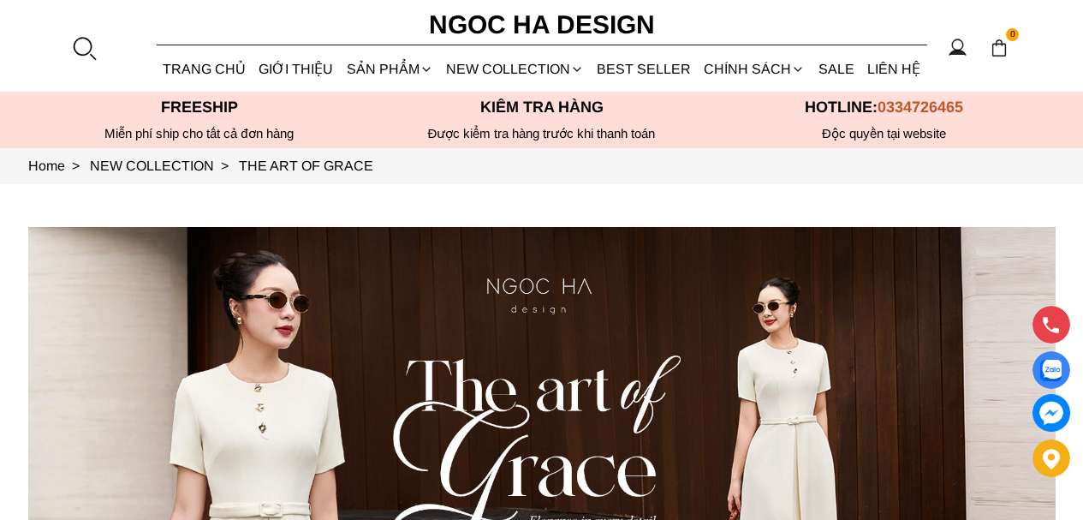 This screenshot has width=1083, height=520. I want to click on a: TRANG CHỦ, so click(205, 68).